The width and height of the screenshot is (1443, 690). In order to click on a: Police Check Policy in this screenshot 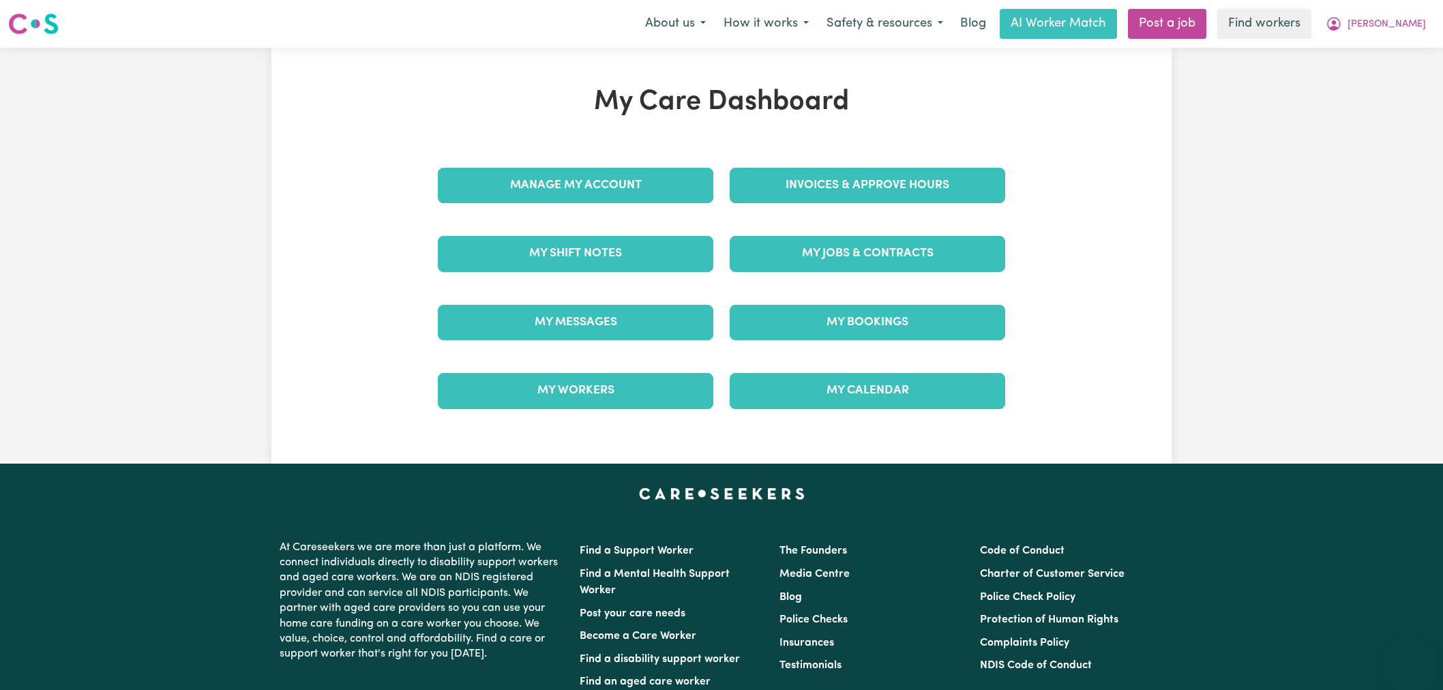, I will do `click(1028, 597)`.